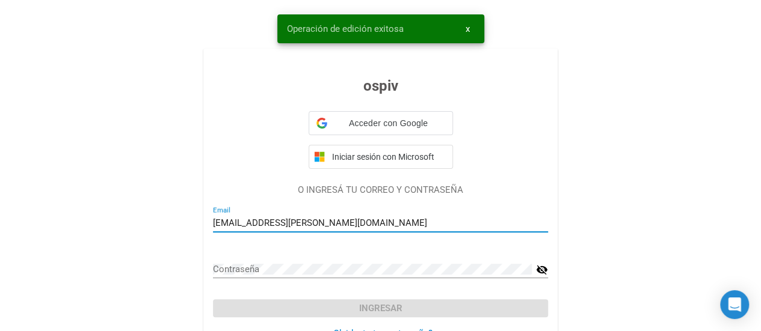 This screenshot has height=331, width=761. I want to click on div: Open Intercom Messenger, so click(734, 305).